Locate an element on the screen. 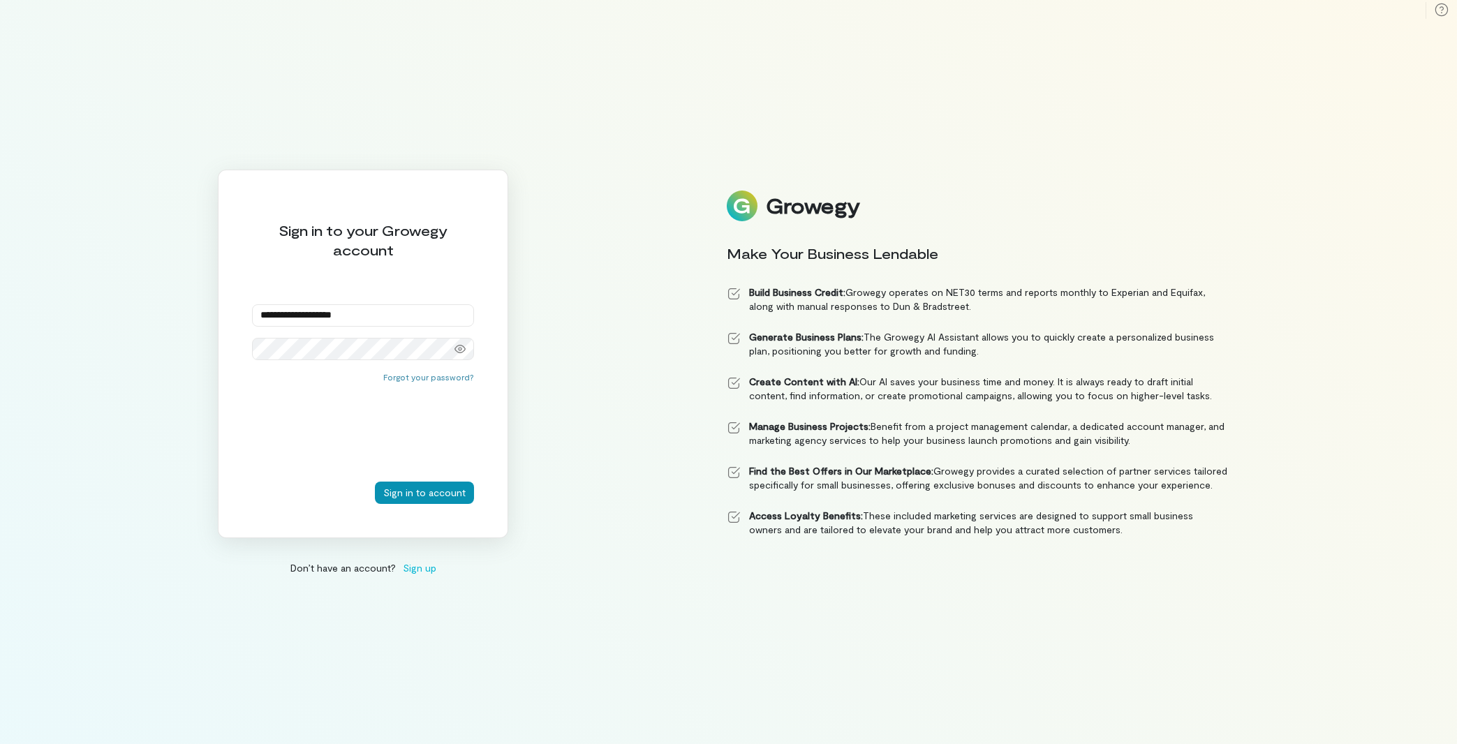 Image resolution: width=1457 pixels, height=744 pixels. span: Sign up is located at coordinates (420, 568).